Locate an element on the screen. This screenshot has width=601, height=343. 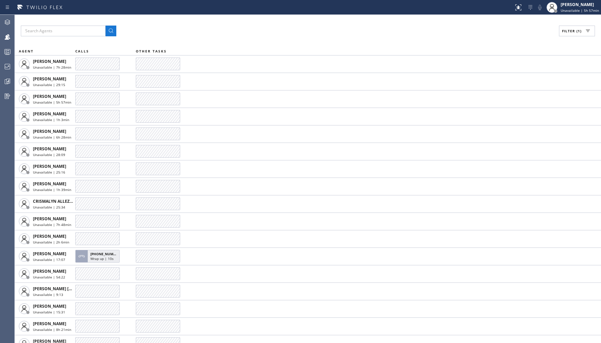
button: Filter (1) is located at coordinates (577, 31).